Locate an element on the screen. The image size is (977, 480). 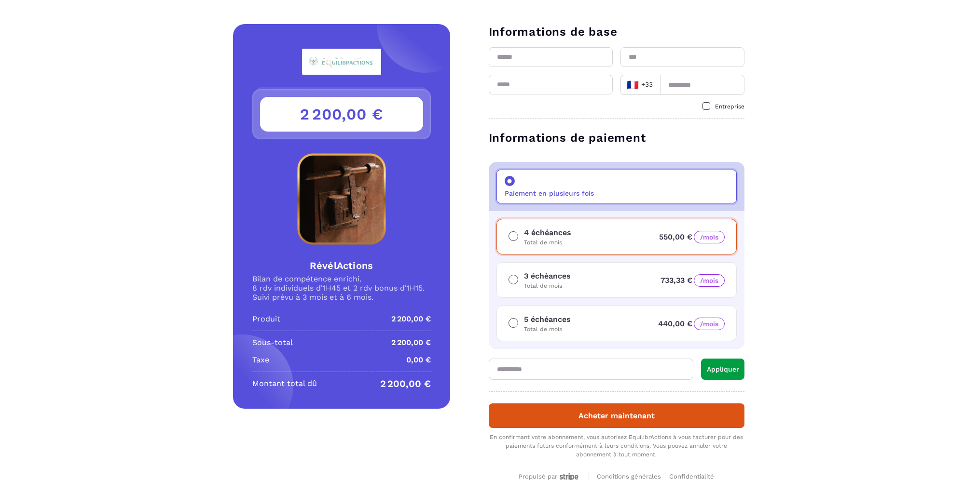
span: 550,00 € is located at coordinates (692, 237).